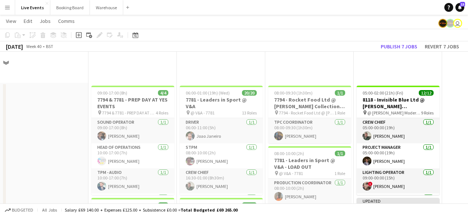  I want to click on div: 06:00-01:00 (19h) (Wed)20/207781 - Leaders in Sport @ V&A @ V&A - 778113 RolesDriver1/106:00-11:0..., so click(221, 141).